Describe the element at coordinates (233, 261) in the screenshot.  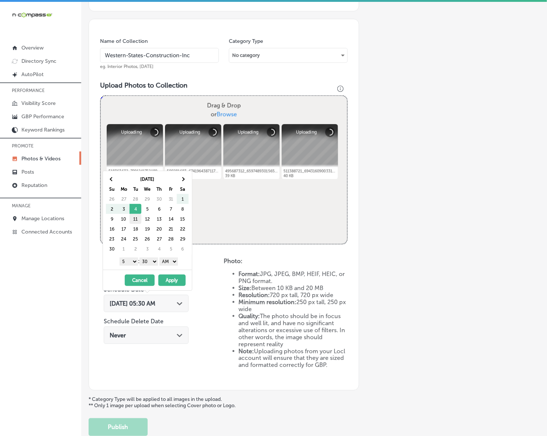
I see `strong: Photo:` at that location.